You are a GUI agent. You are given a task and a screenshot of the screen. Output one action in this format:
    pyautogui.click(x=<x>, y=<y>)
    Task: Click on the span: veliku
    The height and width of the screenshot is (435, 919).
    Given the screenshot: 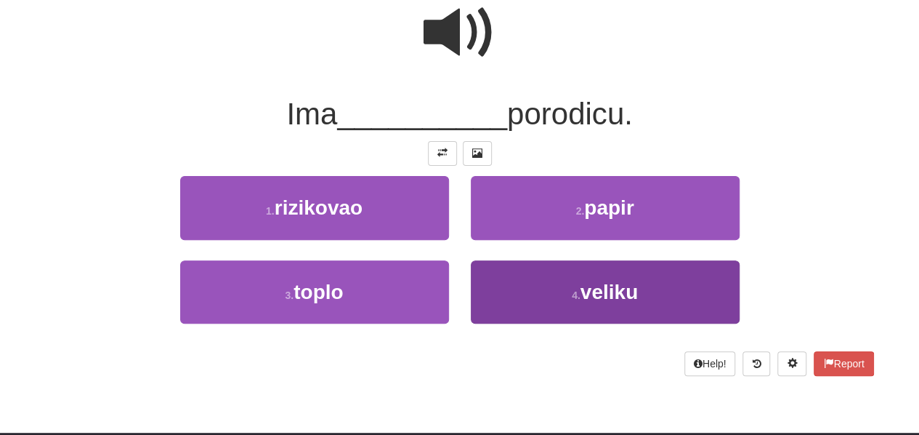 What is the action you would take?
    pyautogui.click(x=609, y=291)
    